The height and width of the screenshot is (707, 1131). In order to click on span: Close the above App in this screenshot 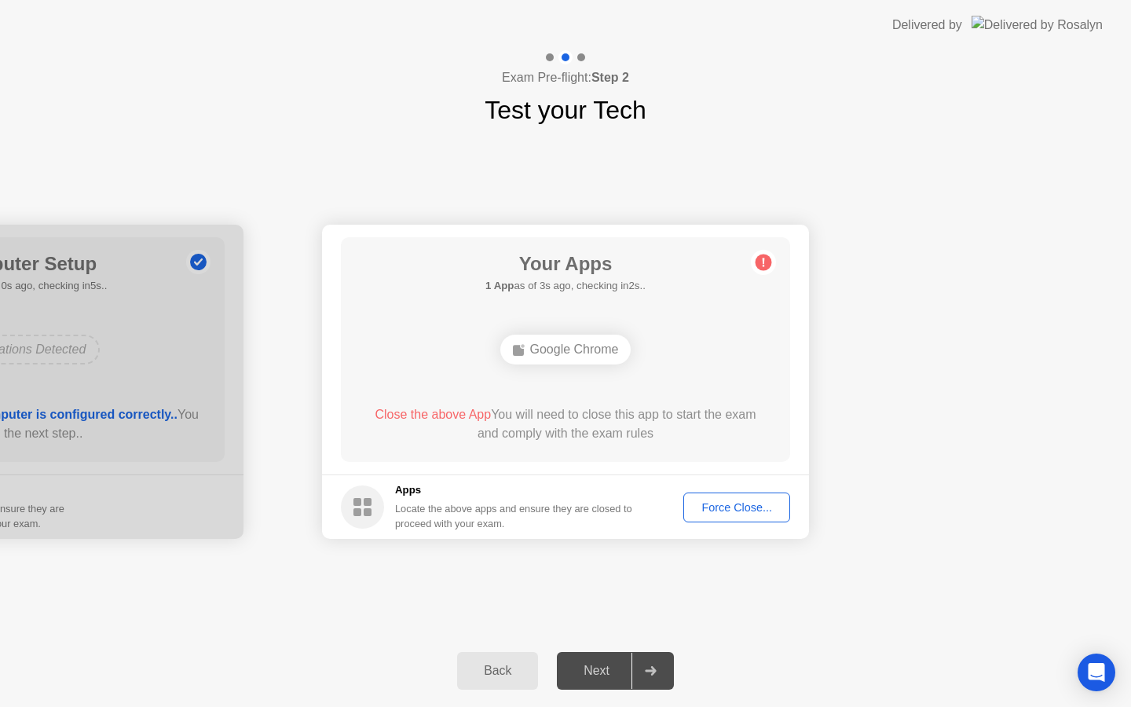, I will do `click(433, 414)`.